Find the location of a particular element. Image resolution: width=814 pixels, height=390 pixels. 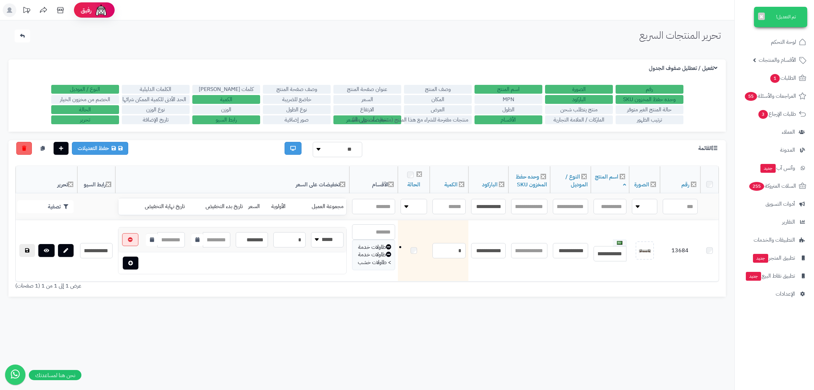

label: اسم المنتج is located at coordinates (508, 89).